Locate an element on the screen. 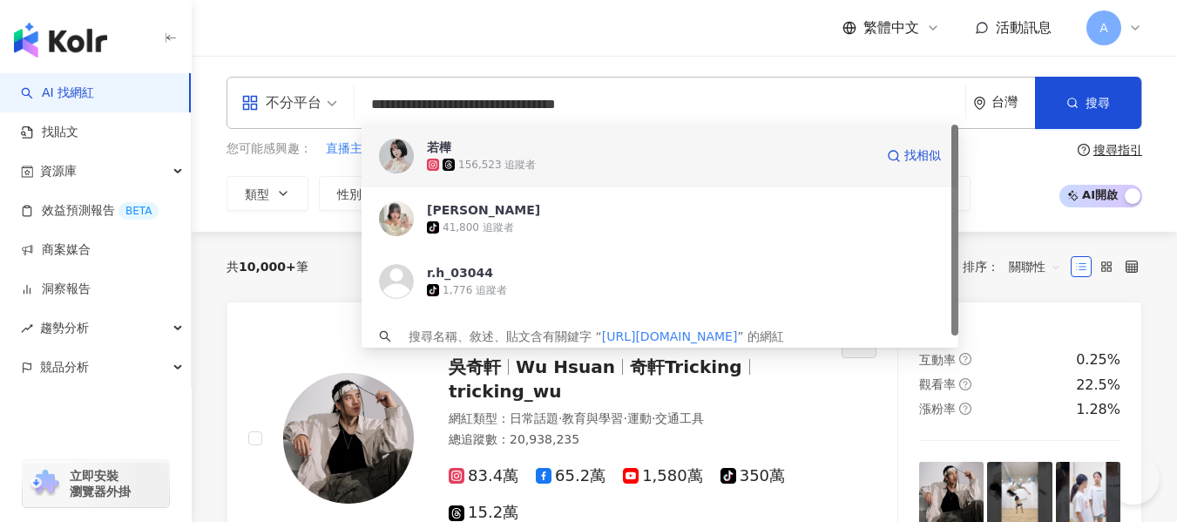 Image resolution: width=1177 pixels, height=522 pixels. span: environment is located at coordinates (980, 103).